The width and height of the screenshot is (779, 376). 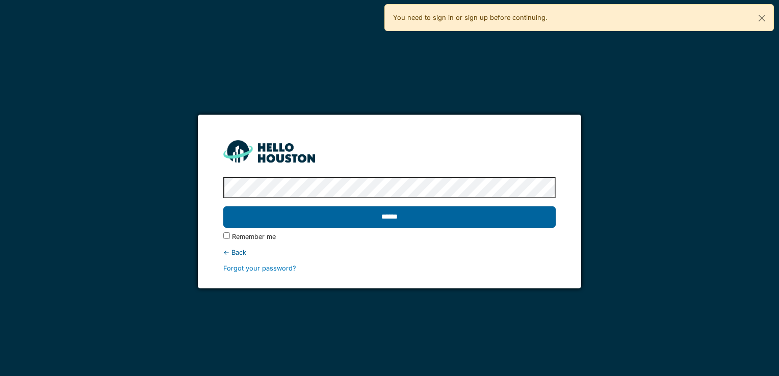 What do you see at coordinates (389, 252) in the screenshot?
I see `div: ← Back` at bounding box center [389, 252].